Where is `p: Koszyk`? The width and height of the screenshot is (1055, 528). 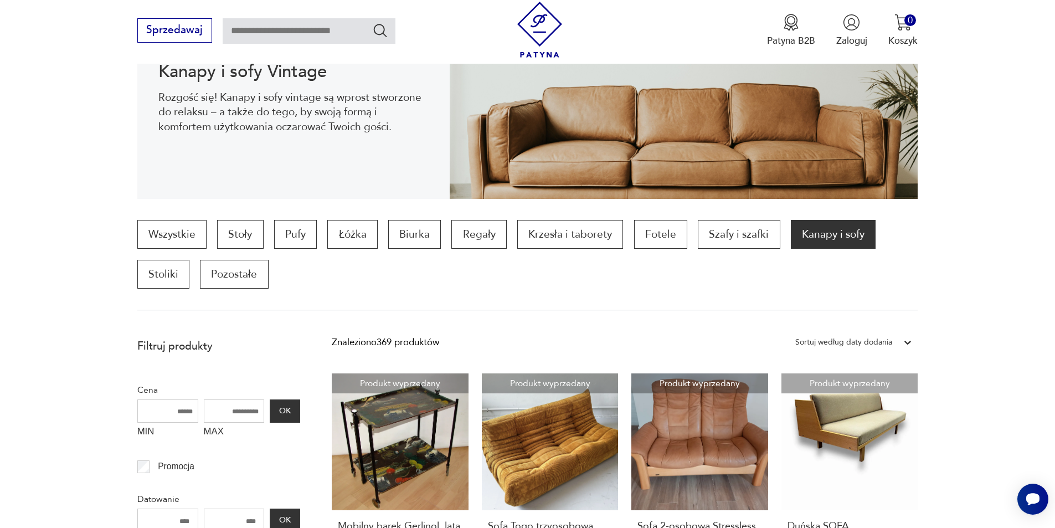
p: Koszyk is located at coordinates (903, 40).